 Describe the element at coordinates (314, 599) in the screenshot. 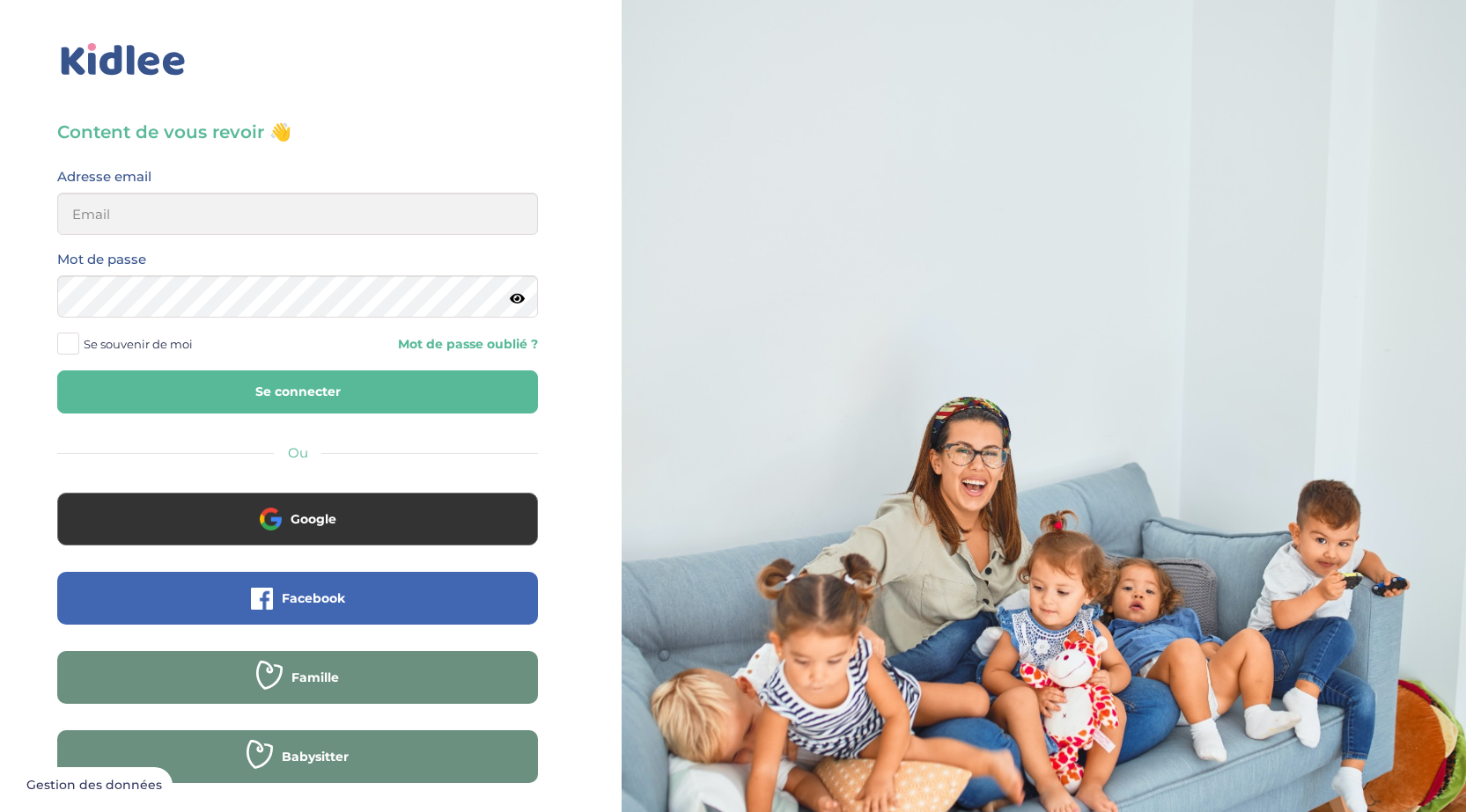

I see `span: Facebook` at that location.